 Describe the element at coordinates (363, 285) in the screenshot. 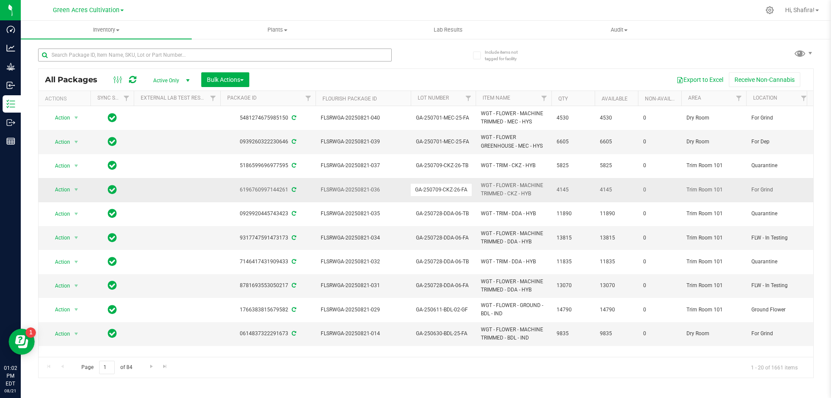

I see `span: FLSRWGA-20250821-031` at that location.